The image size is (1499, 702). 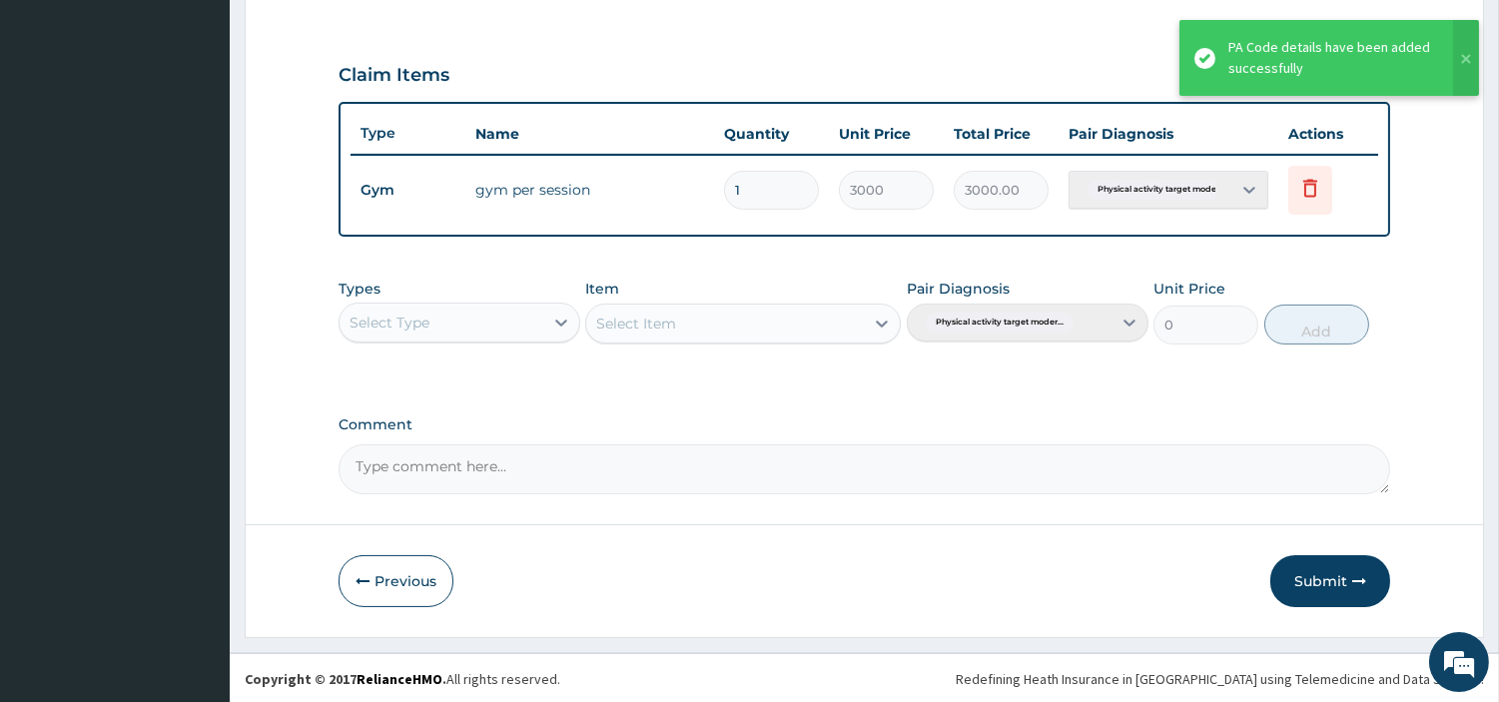 What do you see at coordinates (1328, 134) in the screenshot?
I see `th: Actions` at bounding box center [1328, 134].